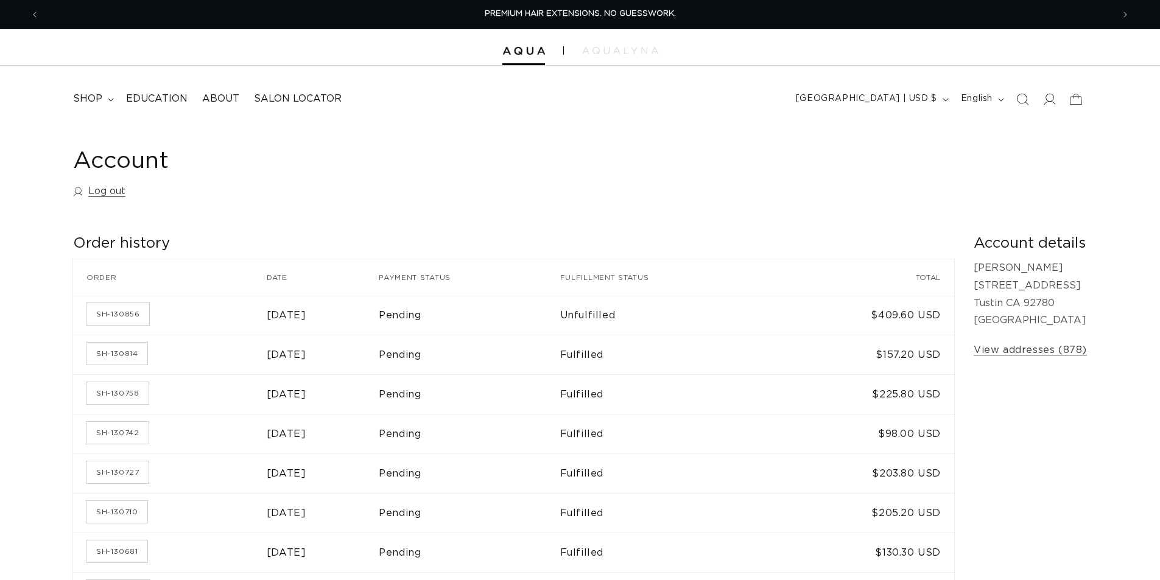 The height and width of the screenshot is (580, 1160). I want to click on td: $157.20 USD, so click(866, 354).